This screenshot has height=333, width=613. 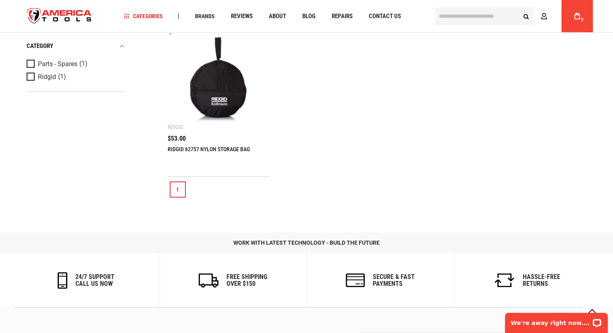 What do you see at coordinates (204, 16) in the screenshot?
I see `span: Brands` at bounding box center [204, 16].